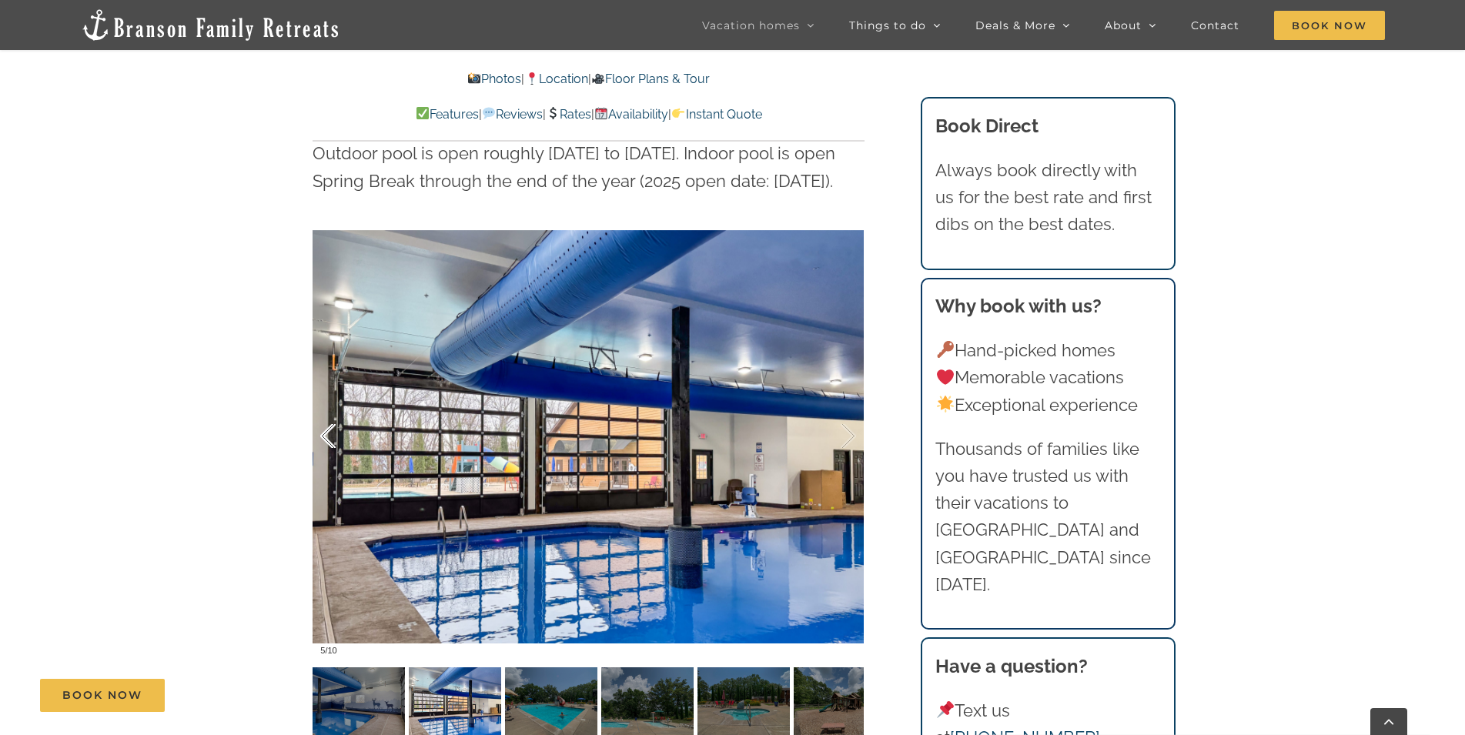 The image size is (1465, 735). What do you see at coordinates (1048, 198) in the screenshot?
I see `p: Always book directly with us for the best rate and first dibs on the best dates.` at bounding box center [1048, 198].